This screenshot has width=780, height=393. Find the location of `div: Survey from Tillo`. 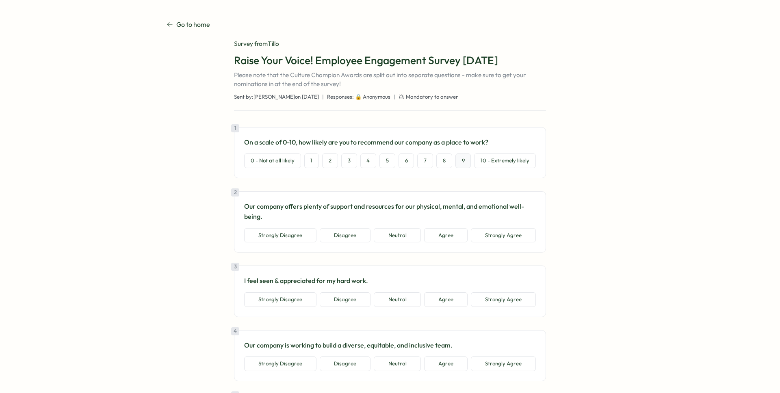

div: Survey from Tillo is located at coordinates (390, 44).